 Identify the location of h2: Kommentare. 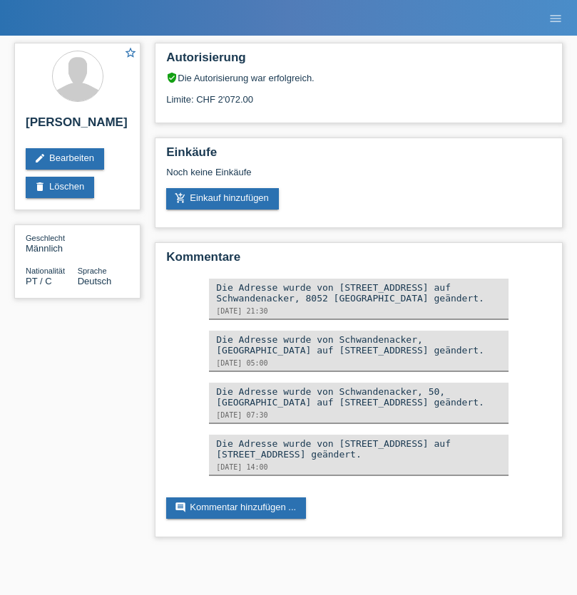
(358, 261).